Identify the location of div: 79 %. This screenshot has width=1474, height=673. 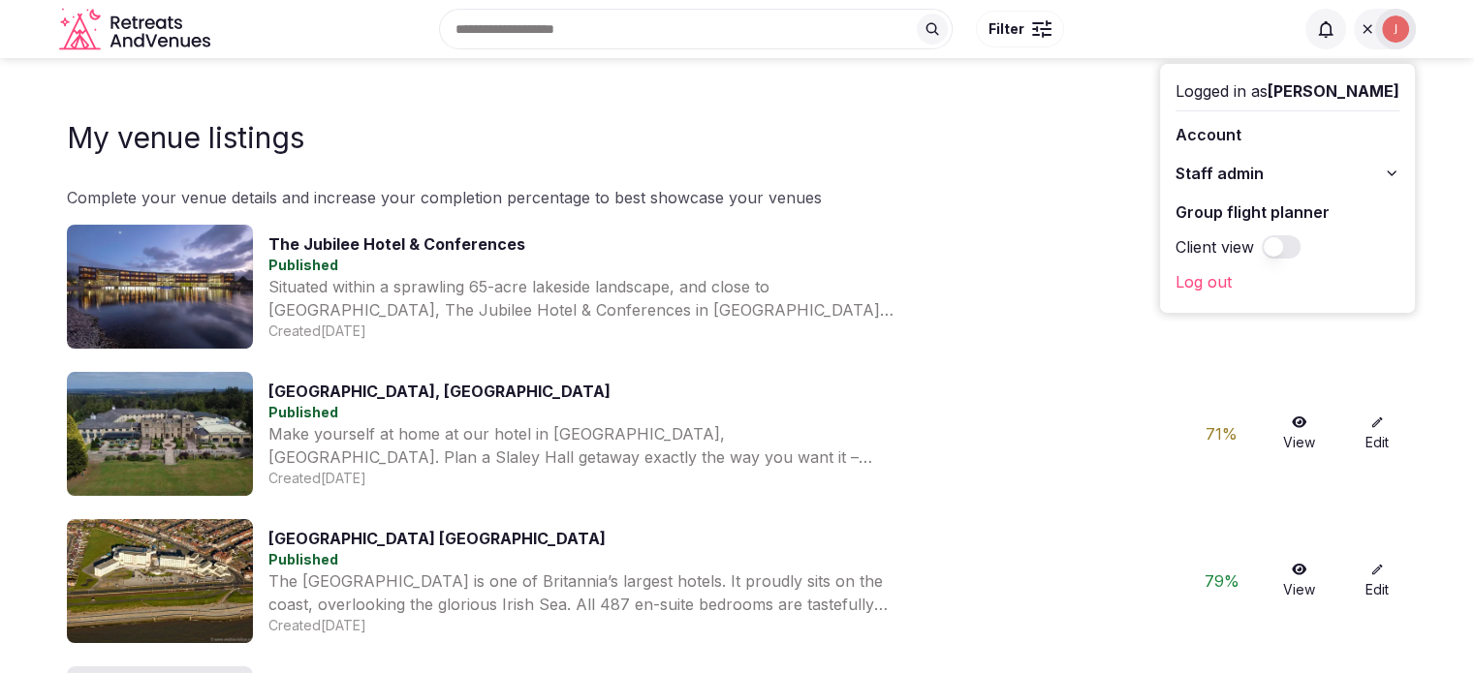
(1222, 581).